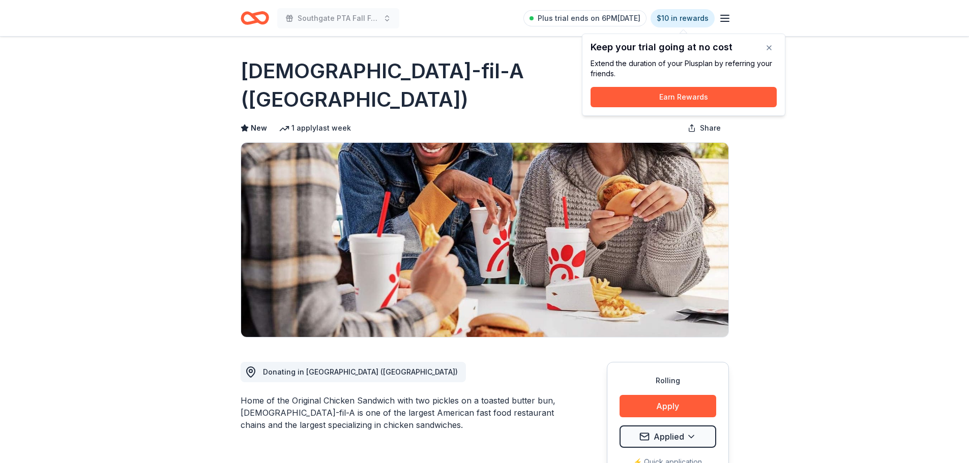  Describe the element at coordinates (668, 437) in the screenshot. I see `button: Applied` at that location.